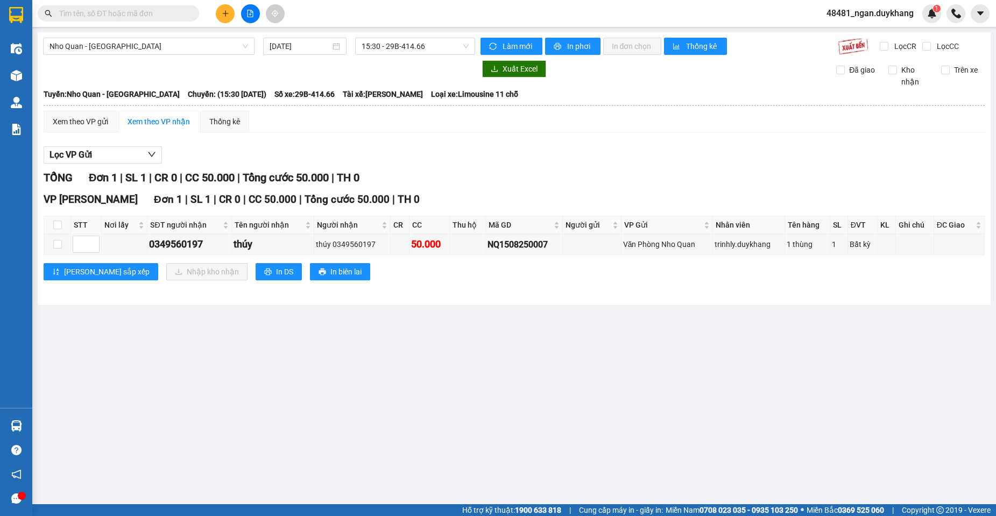 The width and height of the screenshot is (996, 516). I want to click on span: message, so click(16, 498).